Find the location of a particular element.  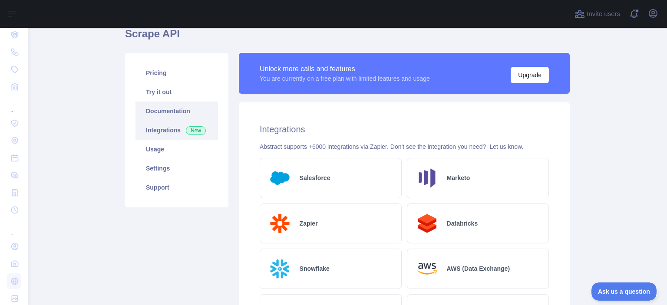

a: Settings is located at coordinates (177, 169).